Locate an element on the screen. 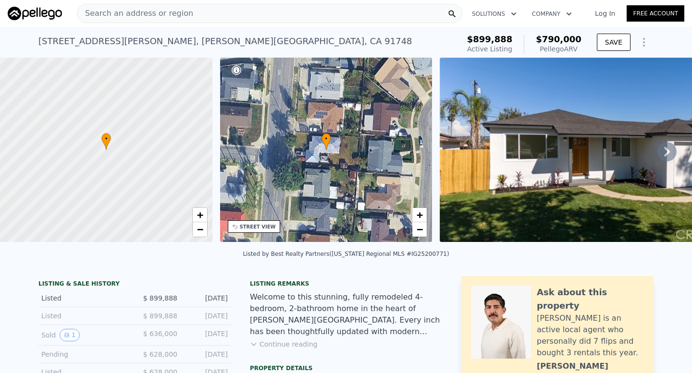  div: Listing remarks is located at coordinates (346, 284).